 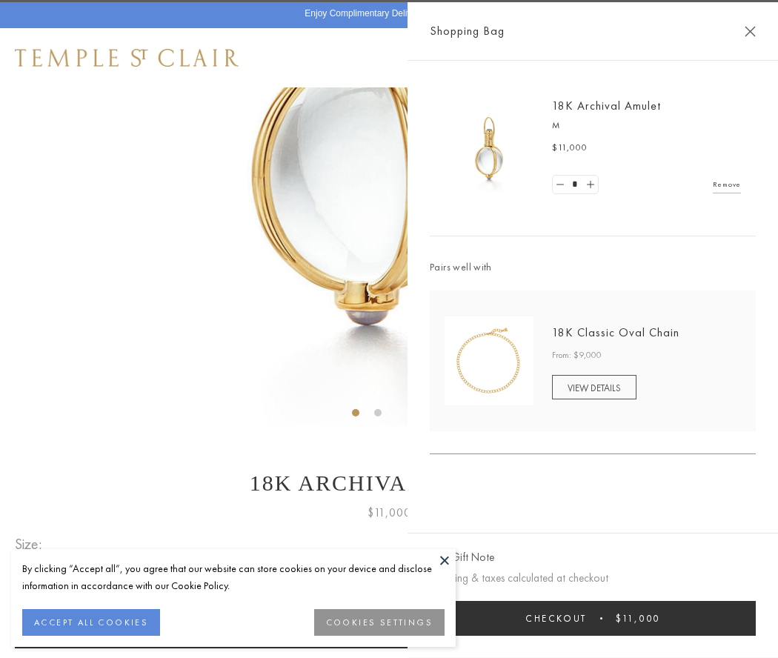 What do you see at coordinates (467, 31) in the screenshot?
I see `span: Shopping Bag` at bounding box center [467, 31].